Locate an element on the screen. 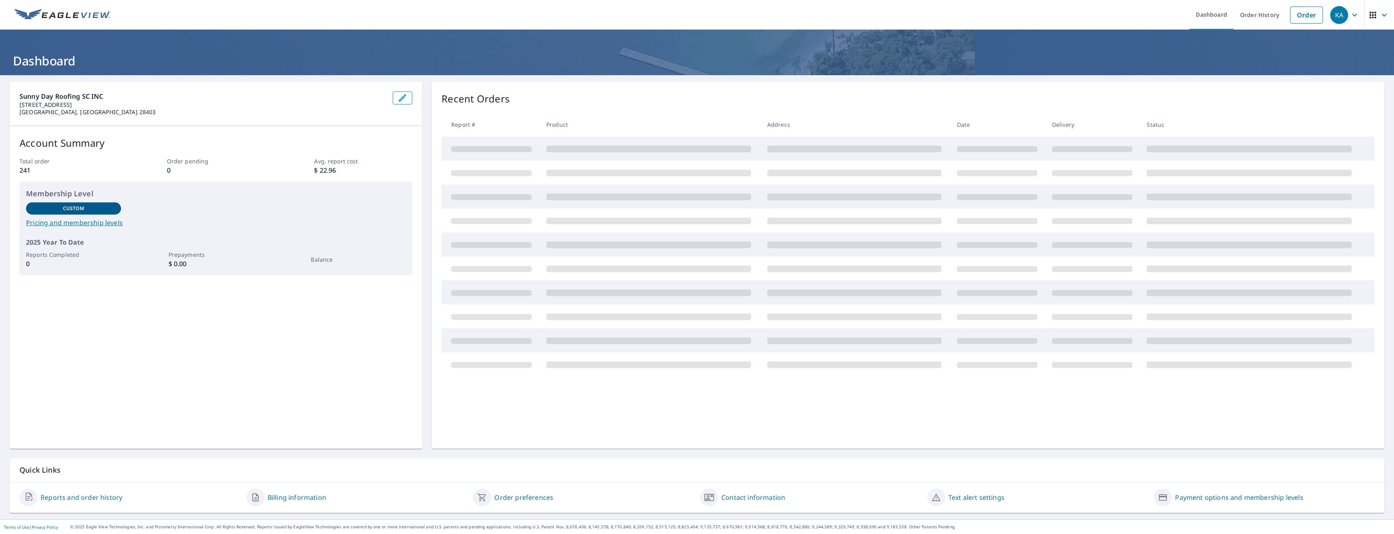 Image resolution: width=1394 pixels, height=534 pixels. p: Quick Links is located at coordinates (697, 469).